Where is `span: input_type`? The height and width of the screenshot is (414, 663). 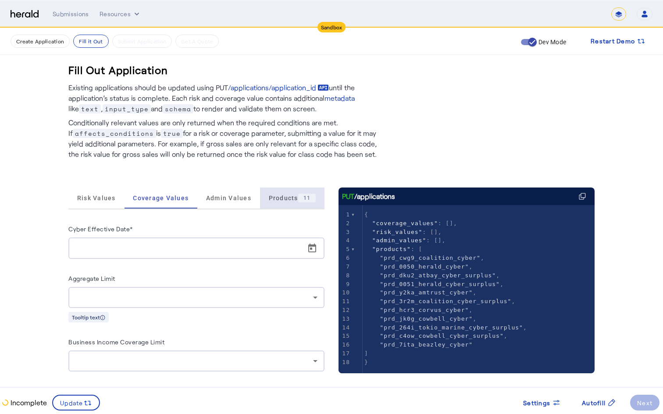 span: input_type is located at coordinates (127, 109).